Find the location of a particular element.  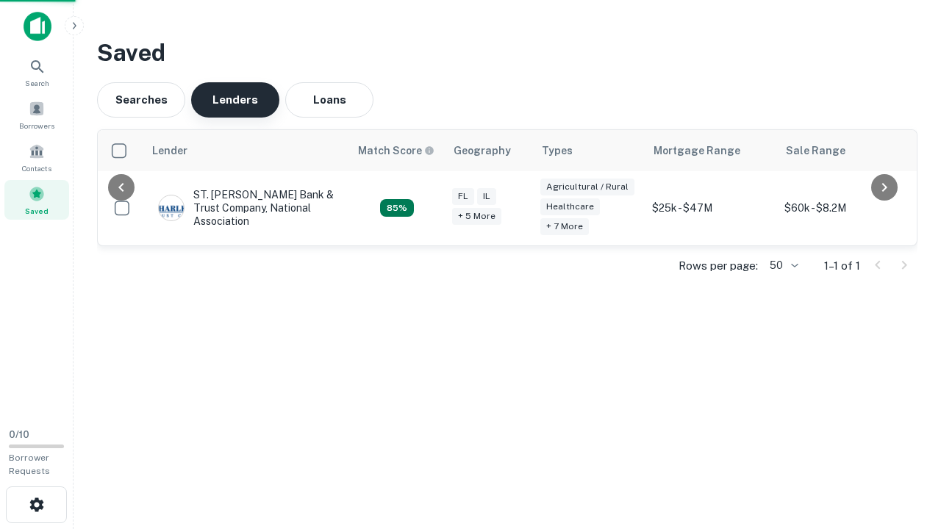

div: Mortgage Range is located at coordinates (697, 151).